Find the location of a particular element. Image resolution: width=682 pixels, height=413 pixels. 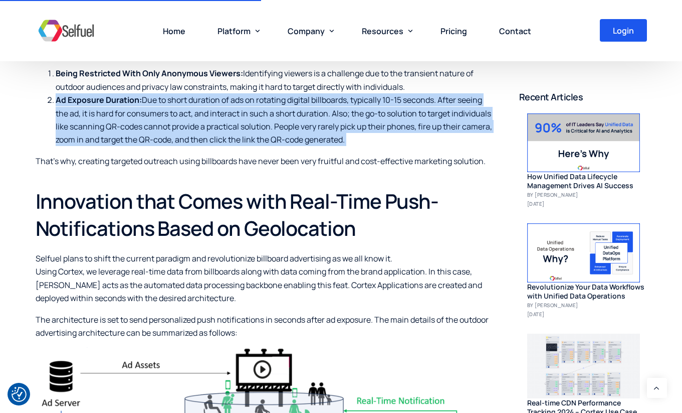

p: That’s why, creating targeted outreach using billboards have never been very fruitful and cost-ef... is located at coordinates (265, 161).